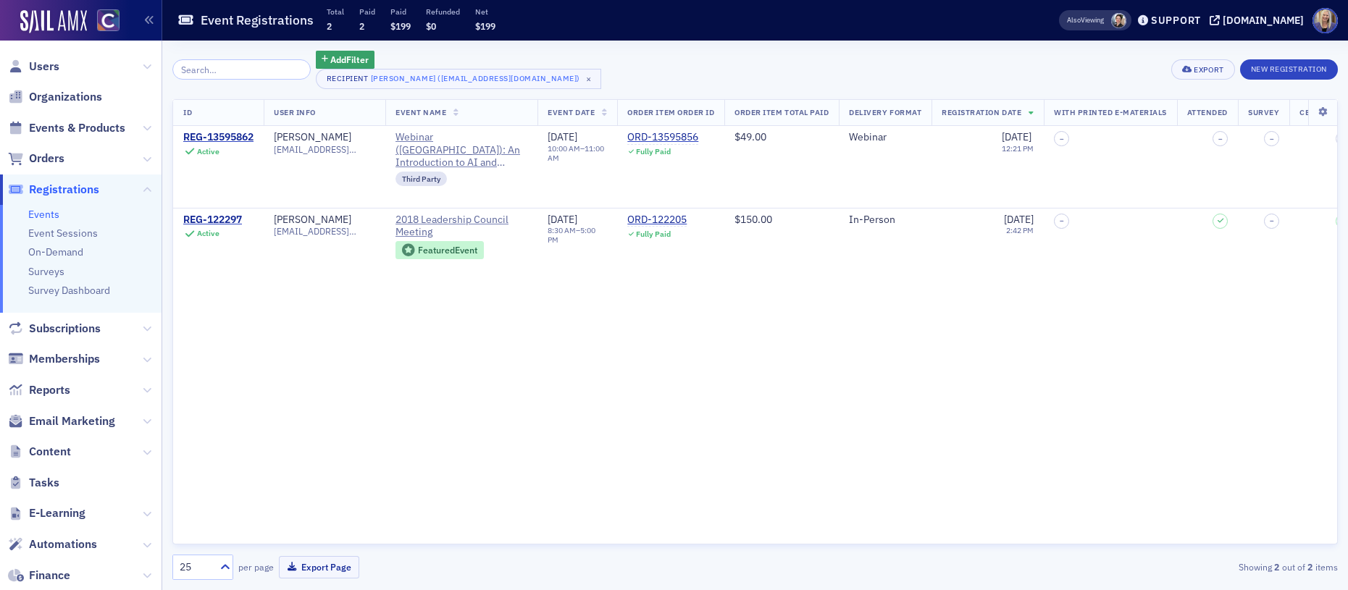 The height and width of the screenshot is (590, 1348). I want to click on p: Total, so click(335, 12).